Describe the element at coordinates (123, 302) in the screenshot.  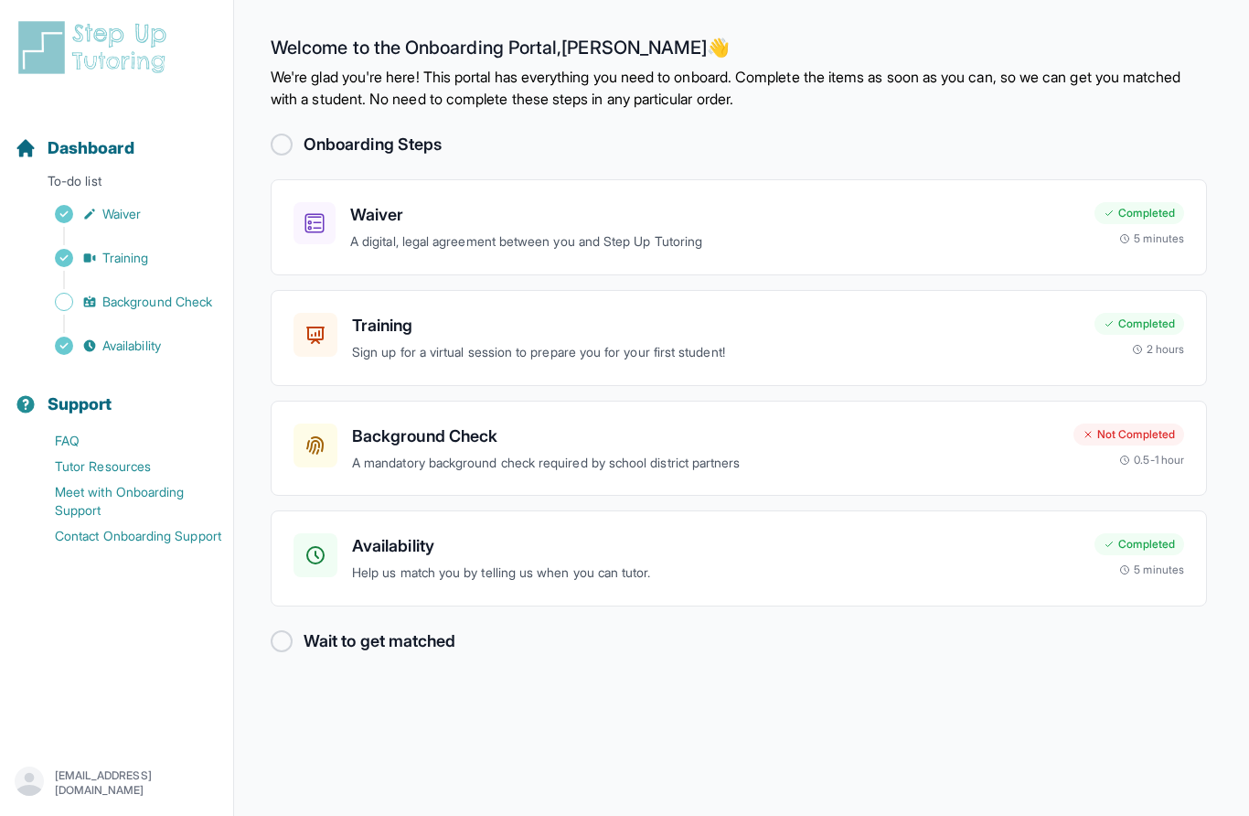
I see `a: Background Check` at that location.